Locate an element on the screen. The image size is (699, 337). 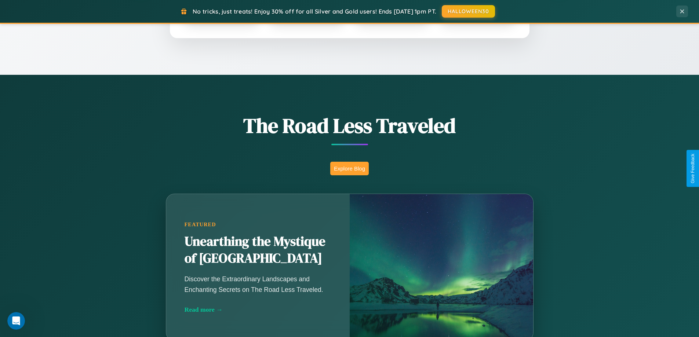
div: Give Feedback is located at coordinates (693, 169).